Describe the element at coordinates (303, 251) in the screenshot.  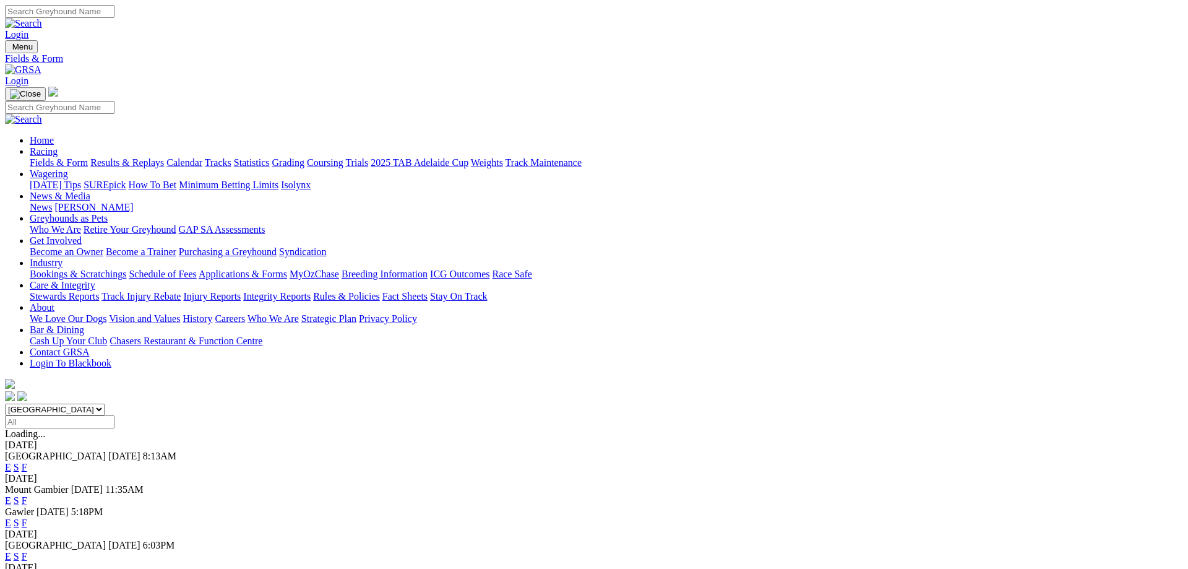
I see `a: Syndication` at that location.